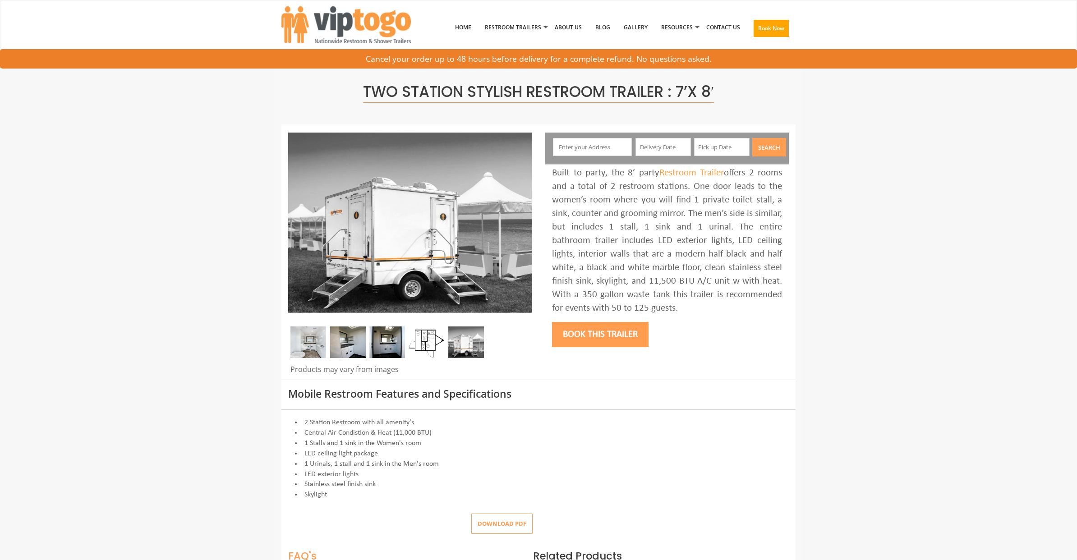  What do you see at coordinates (600, 335) in the screenshot?
I see `button: Book this trailer` at bounding box center [600, 335].